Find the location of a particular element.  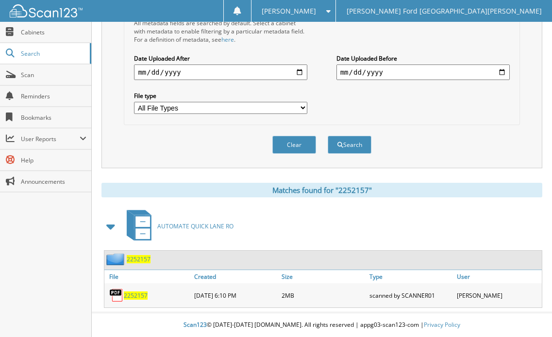

input: end is located at coordinates (423, 72).